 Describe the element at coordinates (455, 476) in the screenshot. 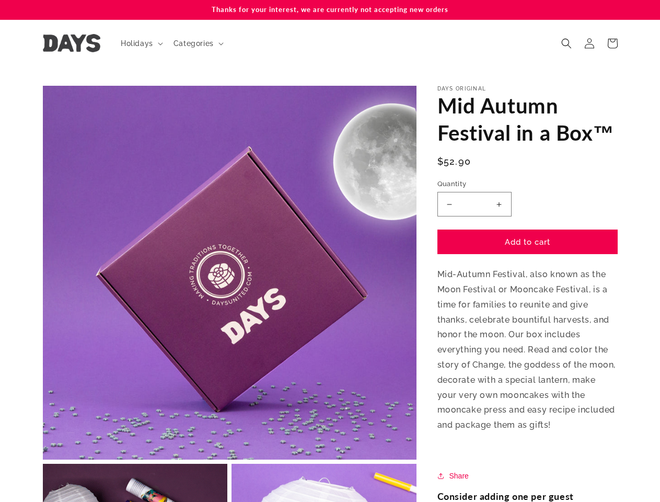

I see `button: Share` at that location.